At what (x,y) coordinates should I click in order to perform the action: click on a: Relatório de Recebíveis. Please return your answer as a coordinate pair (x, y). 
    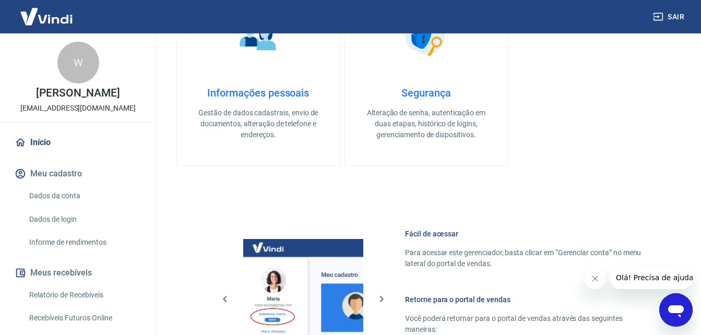
    Looking at the image, I should click on (84, 295).